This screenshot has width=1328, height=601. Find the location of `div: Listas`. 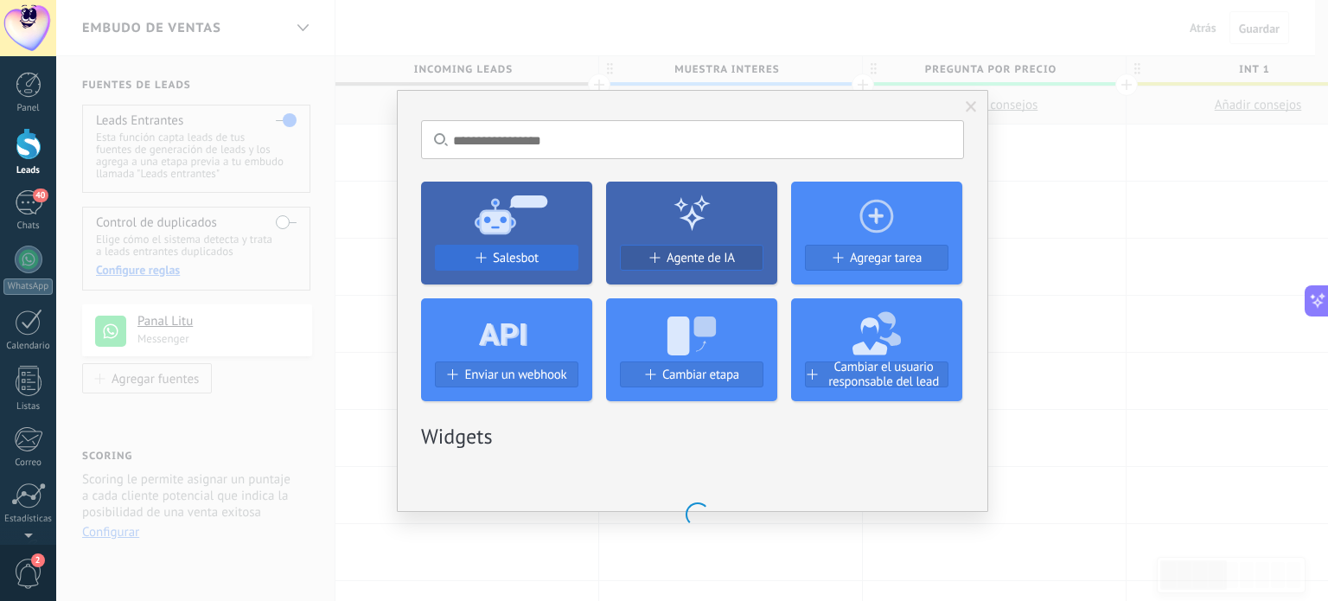

div: Listas is located at coordinates (29, 406).